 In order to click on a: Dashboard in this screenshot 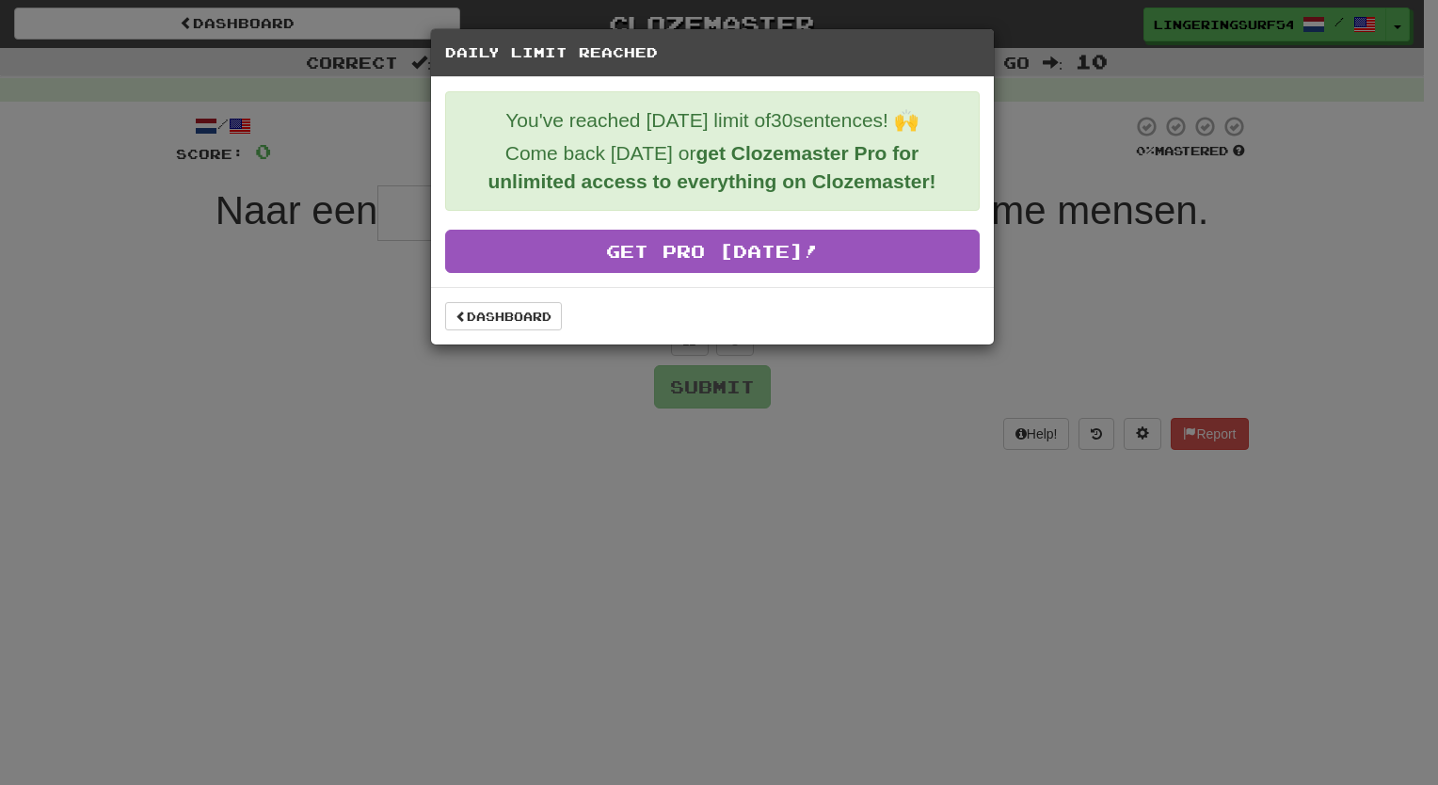, I will do `click(503, 316)`.